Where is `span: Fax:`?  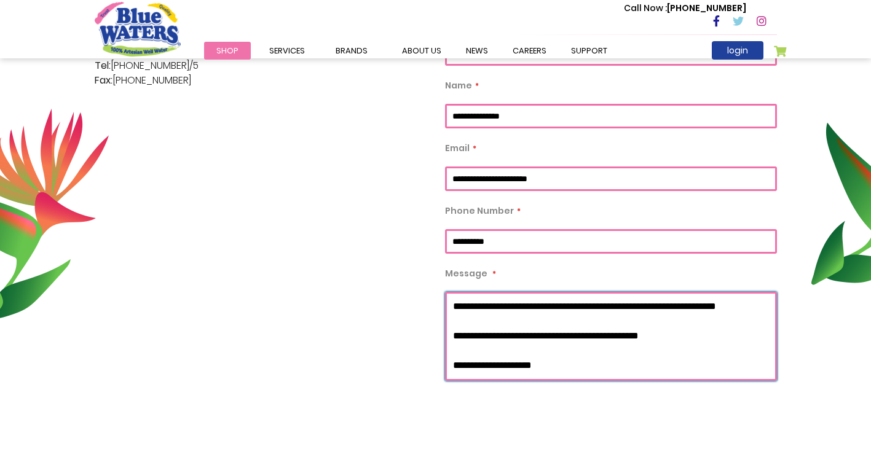
span: Fax: is located at coordinates (103, 81).